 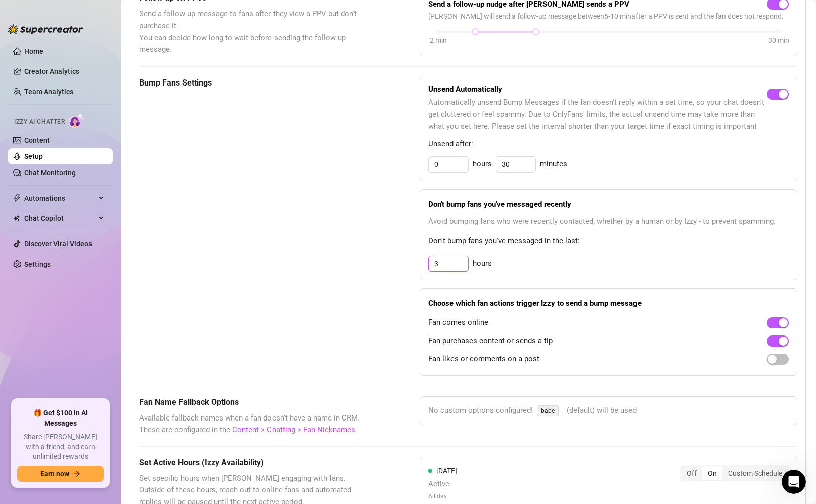 I want to click on div: 2 min, so click(x=438, y=40).